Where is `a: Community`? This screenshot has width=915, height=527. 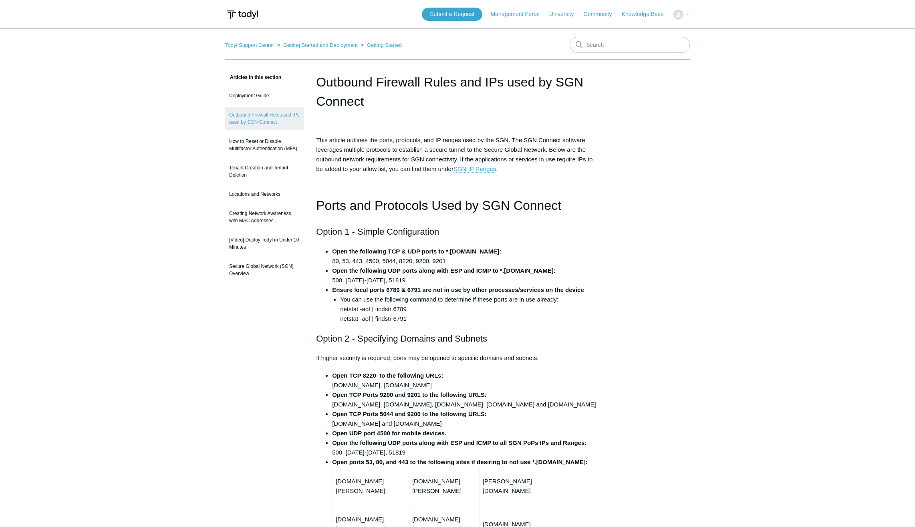 a: Community is located at coordinates (602, 14).